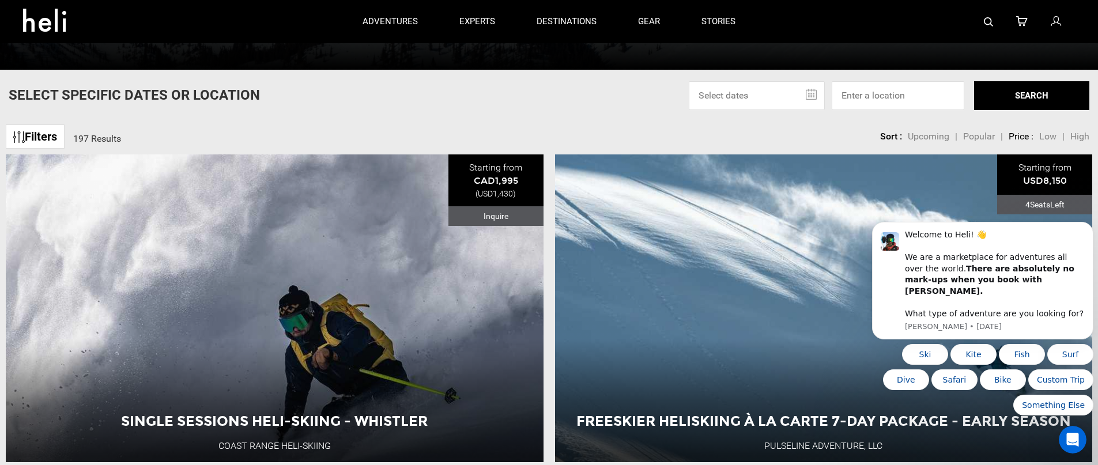  Describe the element at coordinates (929, 136) in the screenshot. I see `span: Upcoming` at that location.